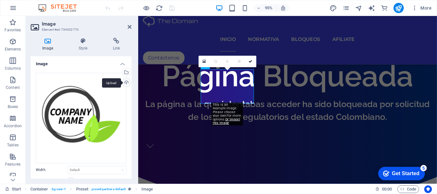  Describe the element at coordinates (28, 10) in the screenshot. I see `div: Get Started 5 items remaining, 0% complete` at that location.